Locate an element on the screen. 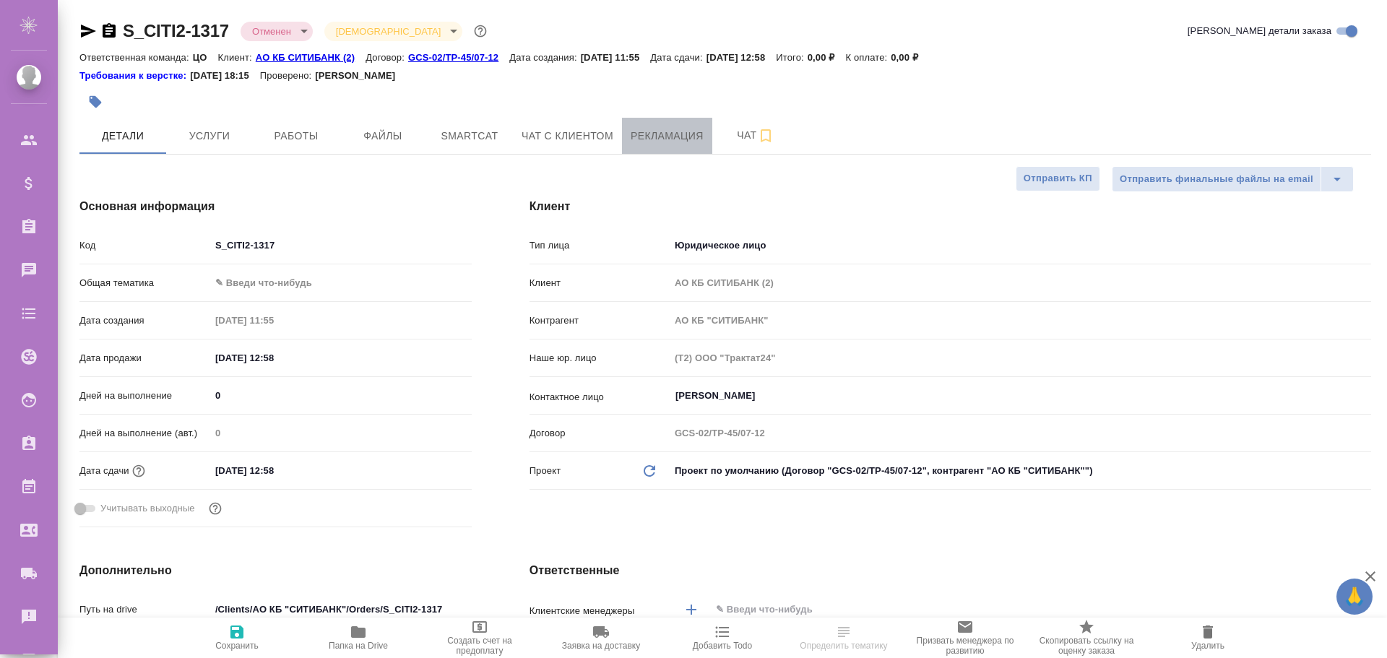 The image size is (1387, 658). button: Скопировать ссылку is located at coordinates (109, 31).